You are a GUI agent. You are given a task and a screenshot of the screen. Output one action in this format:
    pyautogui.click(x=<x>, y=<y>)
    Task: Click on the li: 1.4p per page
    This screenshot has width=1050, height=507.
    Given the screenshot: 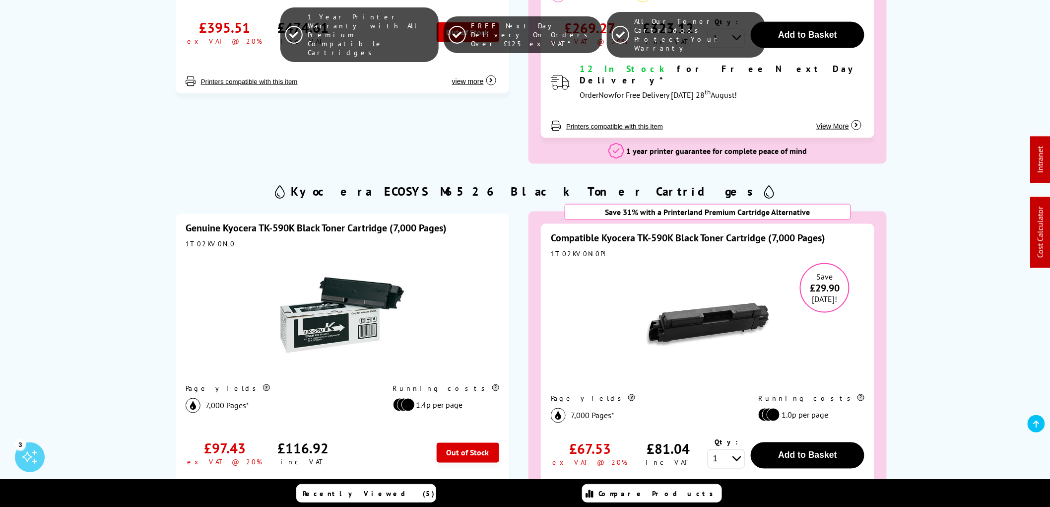 What is the action you would take?
    pyautogui.click(x=444, y=405)
    